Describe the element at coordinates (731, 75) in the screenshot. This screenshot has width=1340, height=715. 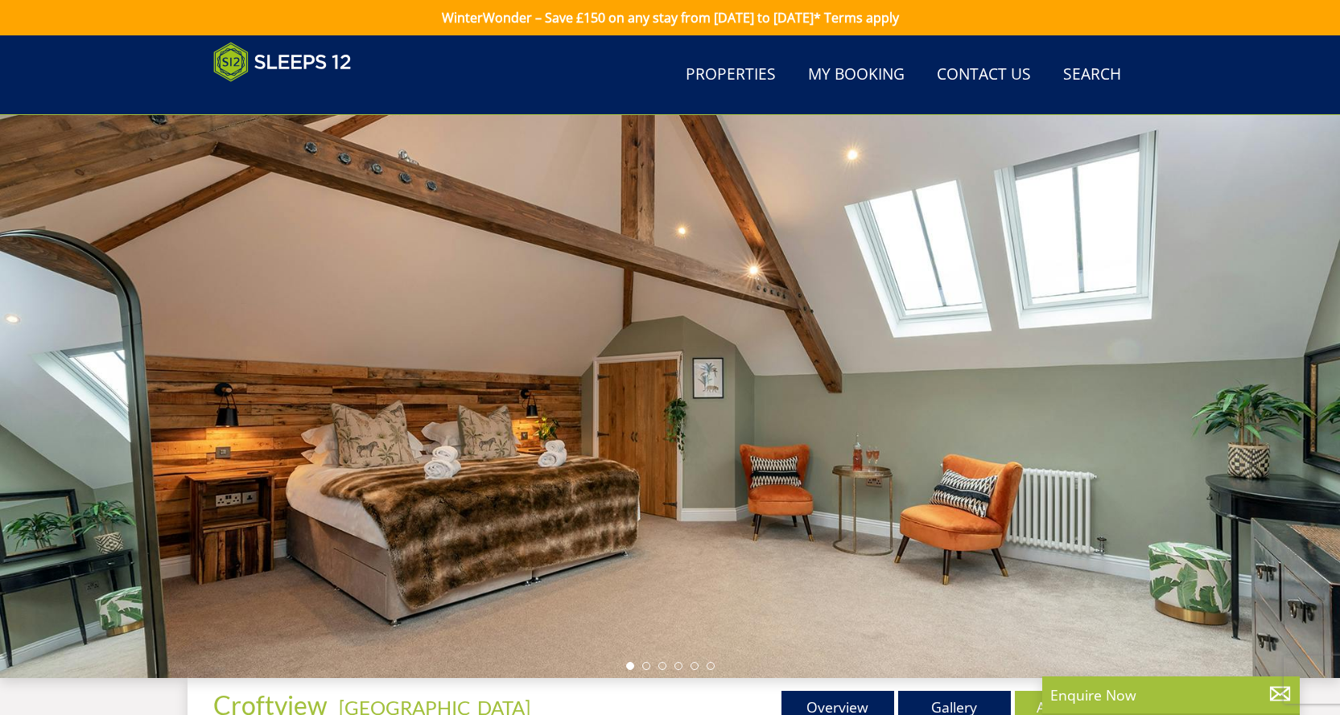
I see `a: Properties` at that location.